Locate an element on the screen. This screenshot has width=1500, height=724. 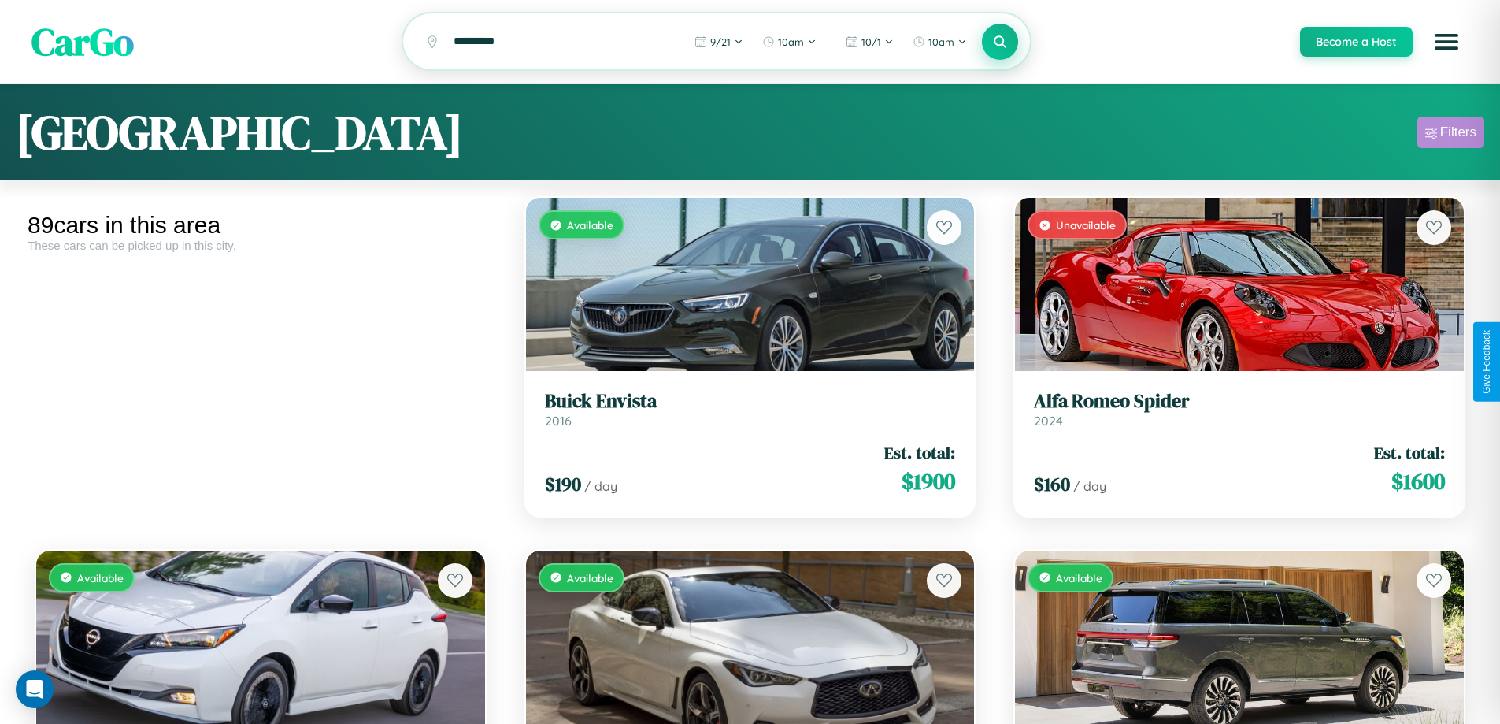
button: Become a Host is located at coordinates (1356, 42).